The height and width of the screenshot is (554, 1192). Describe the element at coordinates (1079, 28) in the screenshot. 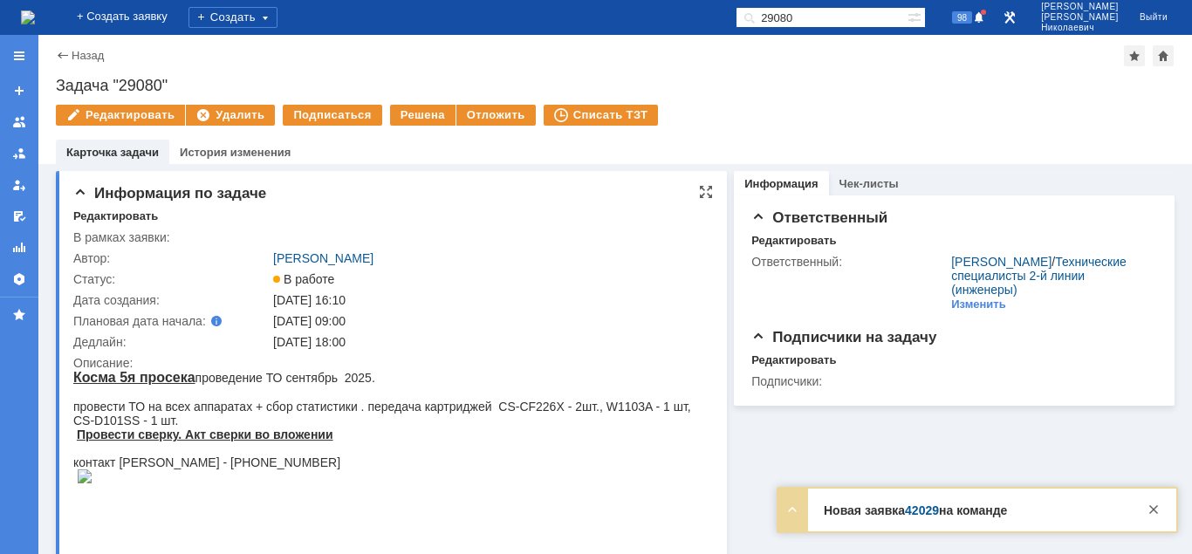

I see `span: Николаевич` at that location.